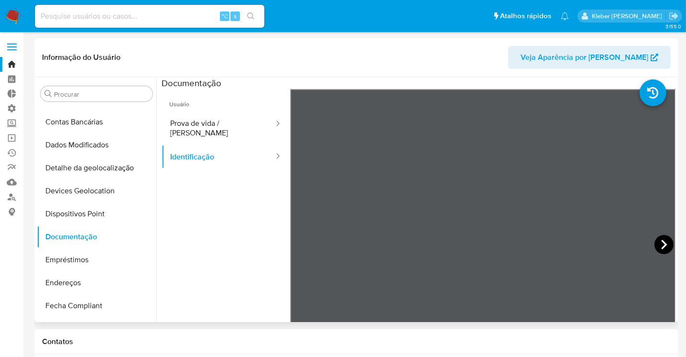 This screenshot has height=357, width=686. What do you see at coordinates (356, 341) in the screenshot?
I see `h1: Contatos` at bounding box center [356, 341].